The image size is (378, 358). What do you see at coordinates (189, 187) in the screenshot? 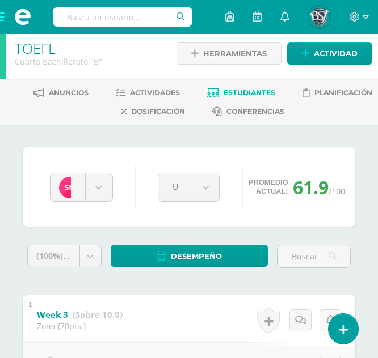
I see `a: Unidad 4` at bounding box center [189, 187].